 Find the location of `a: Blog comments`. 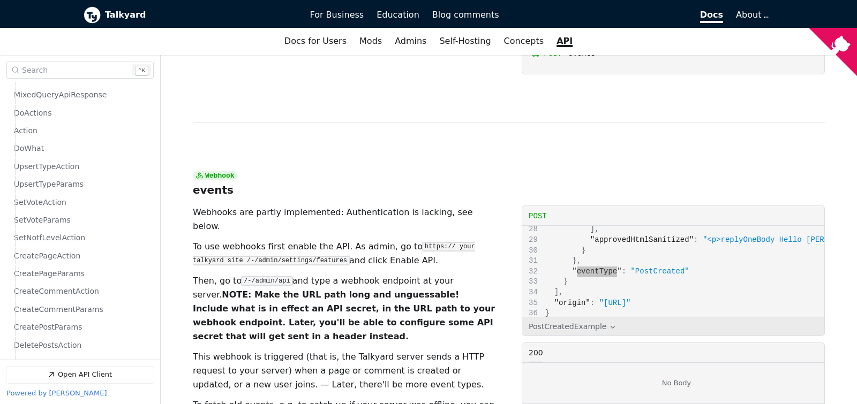

a: Blog comments is located at coordinates (466, 15).